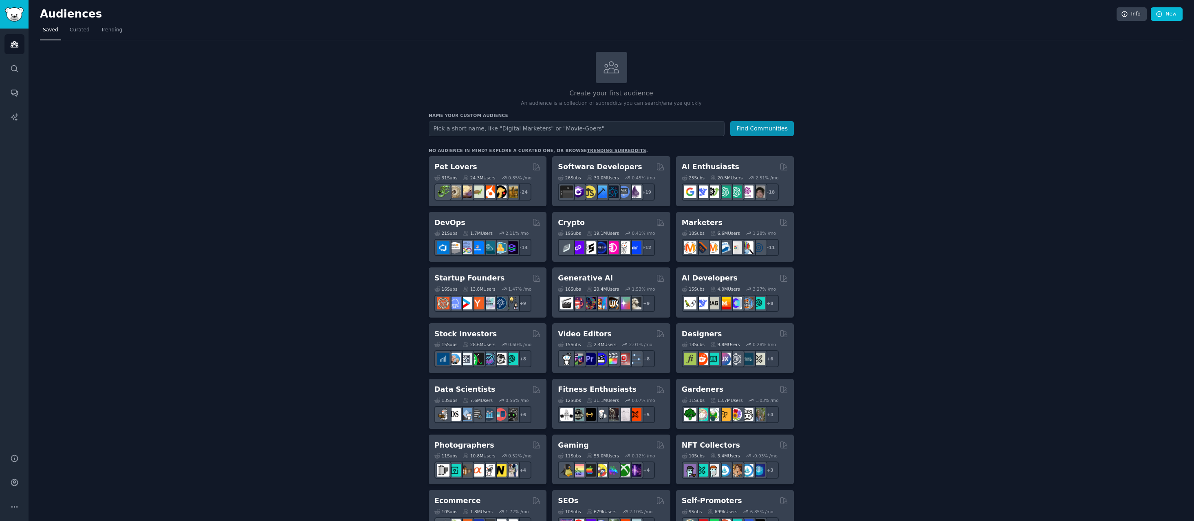 The width and height of the screenshot is (1194, 521). Describe the element at coordinates (477, 359) in the screenshot. I see `img: Trading` at that location.